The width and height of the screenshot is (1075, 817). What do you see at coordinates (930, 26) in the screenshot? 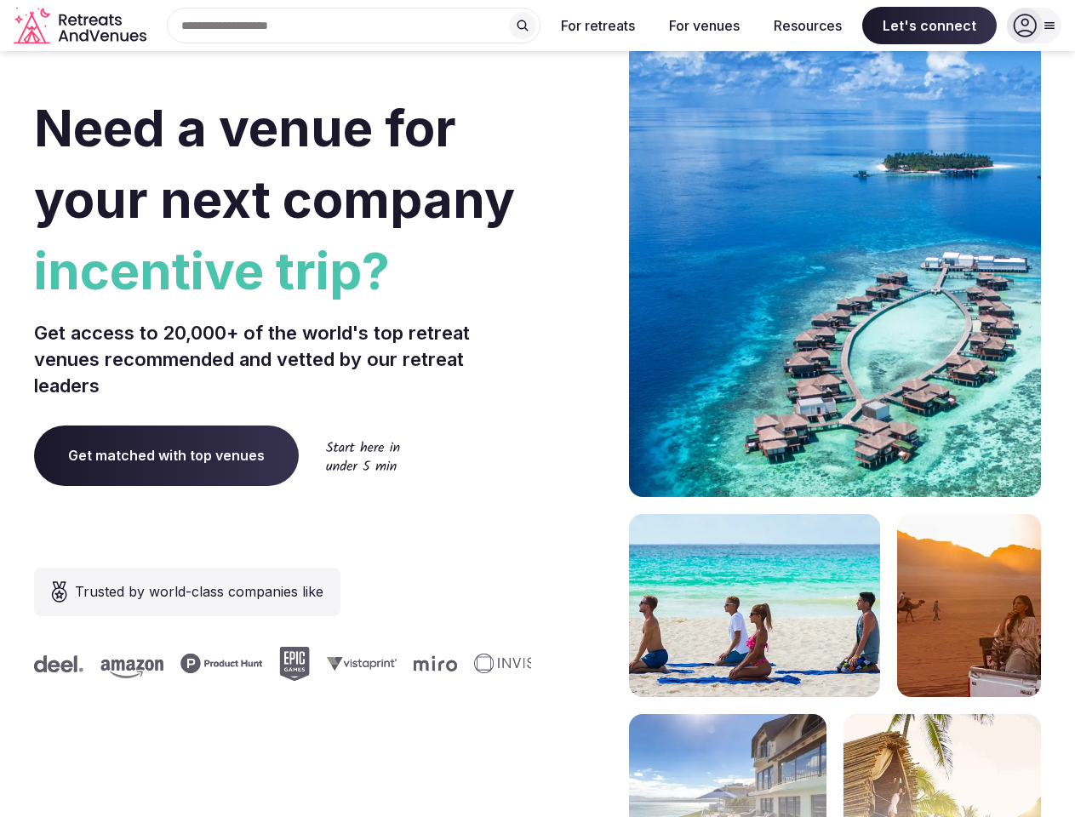
I see `span: Let's connect` at bounding box center [930, 26].